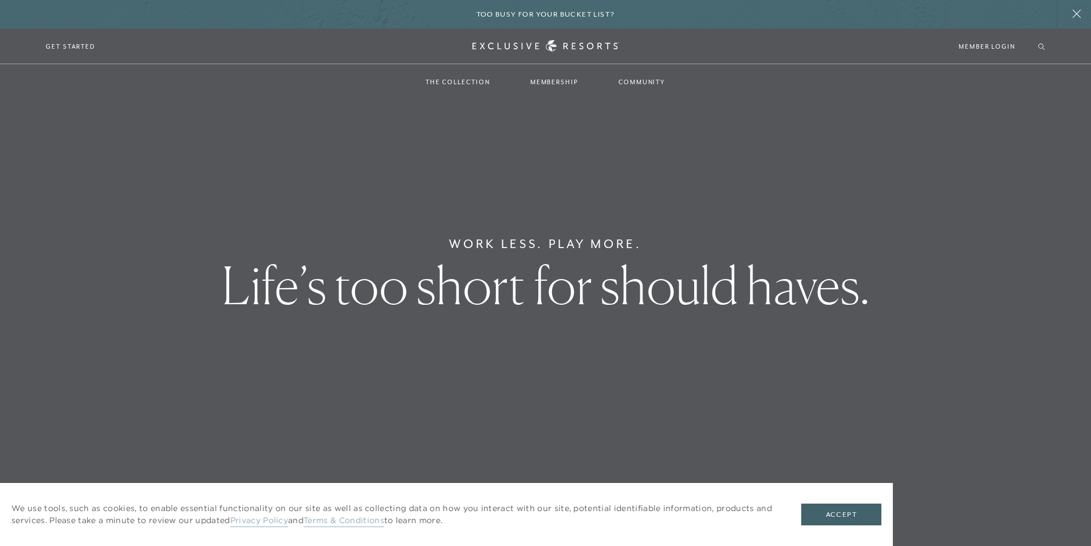 The height and width of the screenshot is (546, 1091). I want to click on h6: Too busy for your bucket list?, so click(546, 14).